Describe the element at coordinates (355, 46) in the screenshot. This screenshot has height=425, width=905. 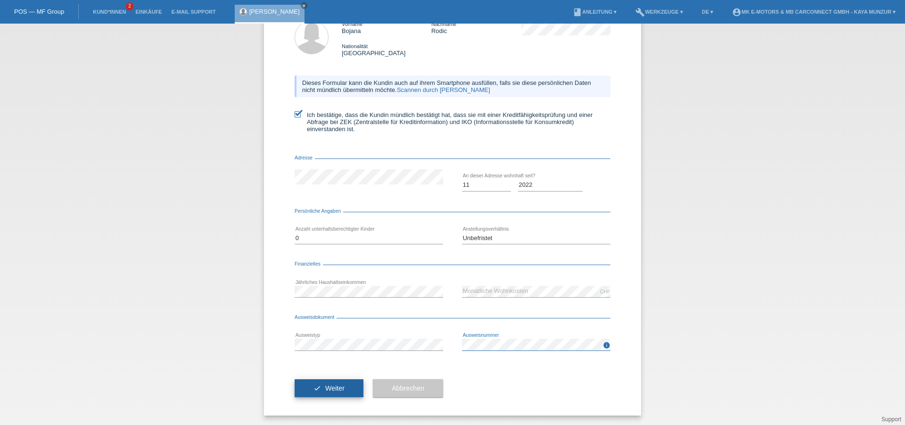
I see `span: Nationalität` at that location.